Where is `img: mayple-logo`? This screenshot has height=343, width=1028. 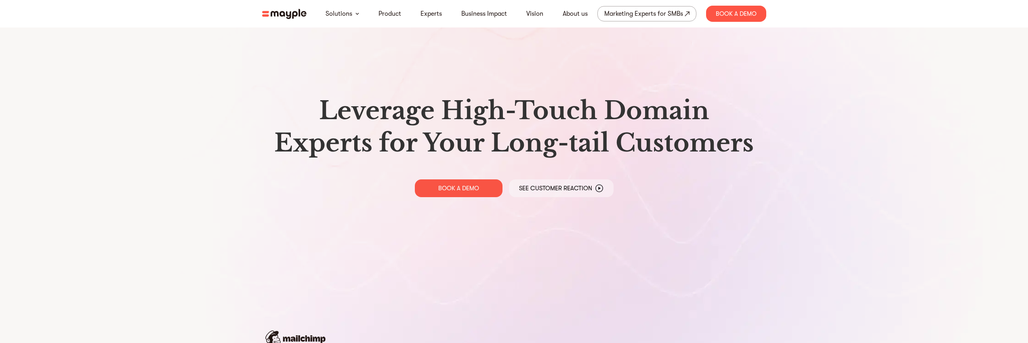 img: mayple-logo is located at coordinates (284, 14).